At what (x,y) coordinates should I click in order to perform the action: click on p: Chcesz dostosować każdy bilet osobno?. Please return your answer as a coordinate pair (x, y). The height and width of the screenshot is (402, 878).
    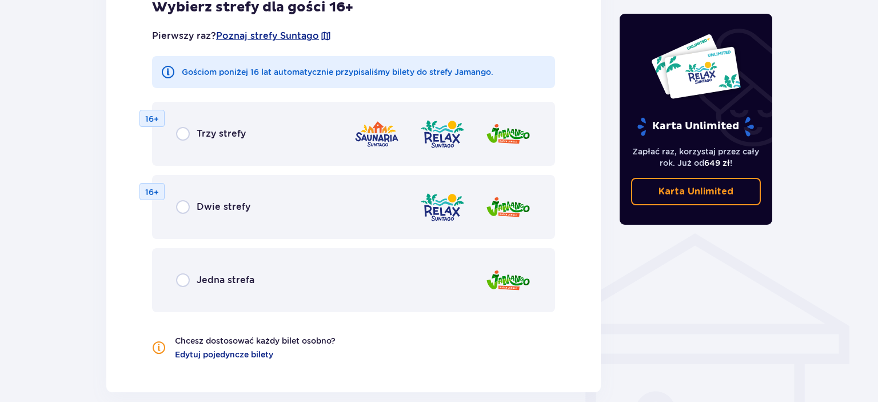
    Looking at the image, I should click on (255, 341).